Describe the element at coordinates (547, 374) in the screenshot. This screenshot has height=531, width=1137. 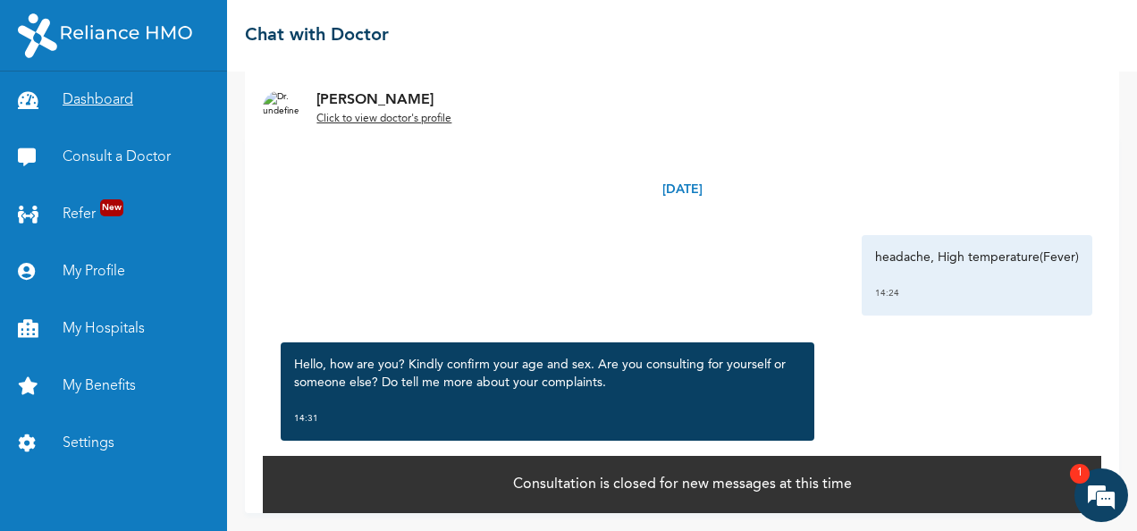
I see `p: Hello, how are you? Kindly confirm your age and sex. Are you consulting for yourself or someone e...` at that location.